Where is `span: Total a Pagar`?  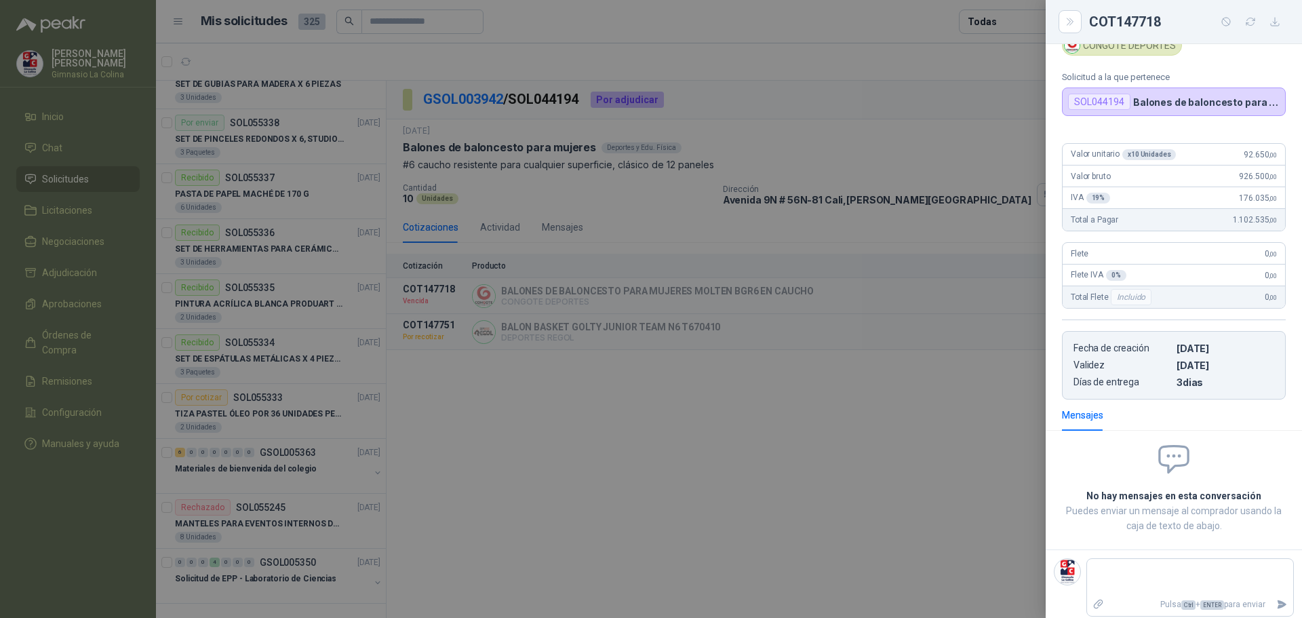
span: Total a Pagar is located at coordinates (1094, 220).